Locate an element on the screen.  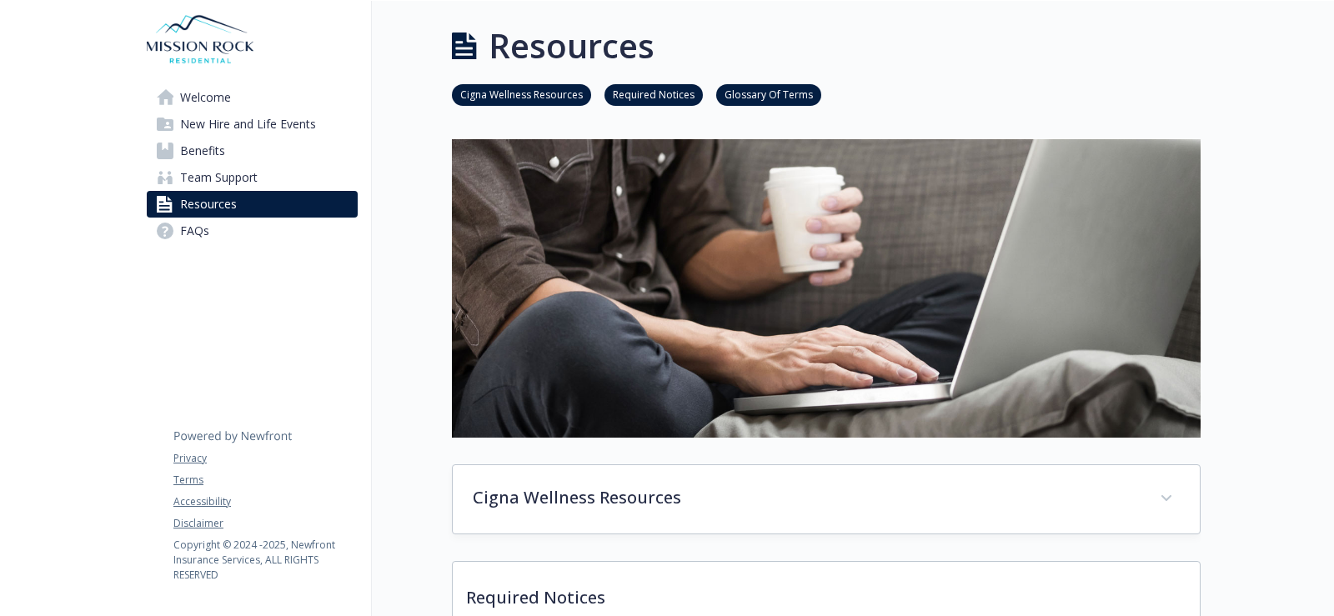
img: resources page banner is located at coordinates (826, 288).